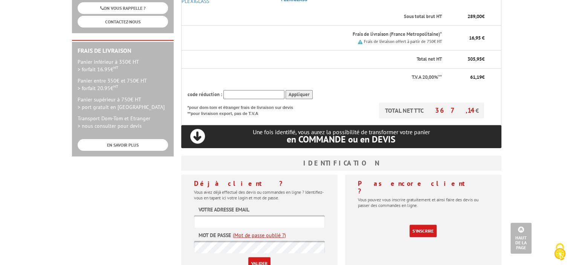 The image size is (573, 265). What do you see at coordinates (123, 122) in the screenshot?
I see `p: Transport Dom-Tom et Etranger` at bounding box center [123, 122].